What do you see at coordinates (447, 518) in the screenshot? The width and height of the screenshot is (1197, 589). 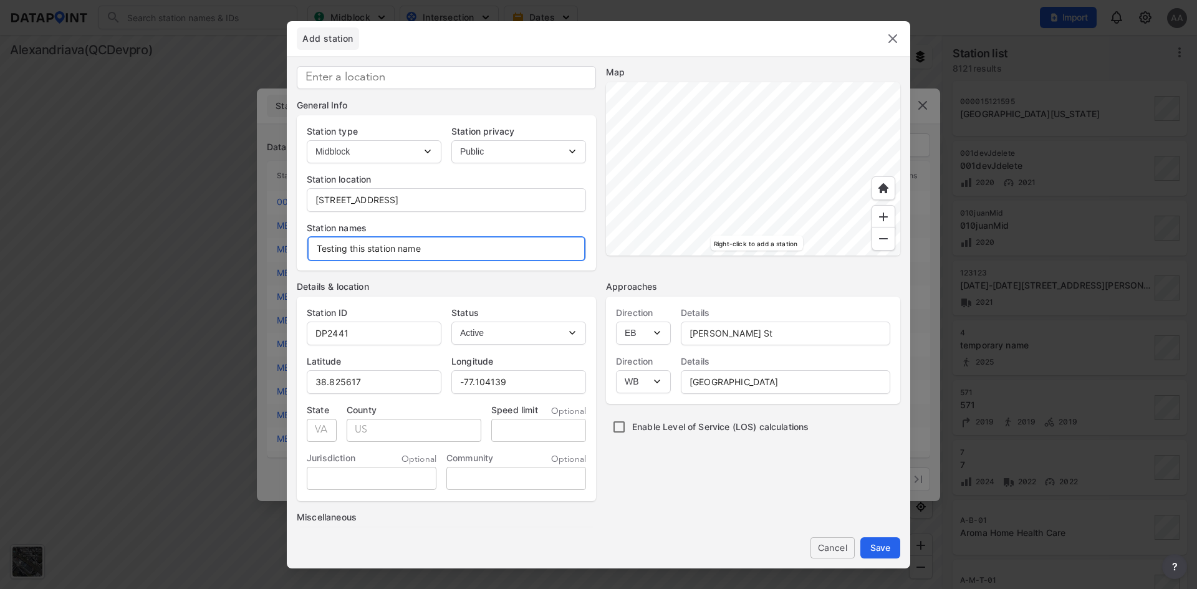 I see `label: Miscellaneous` at bounding box center [447, 518].